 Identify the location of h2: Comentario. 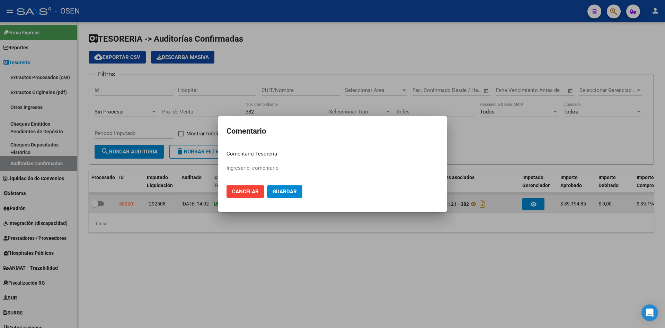
(333, 131).